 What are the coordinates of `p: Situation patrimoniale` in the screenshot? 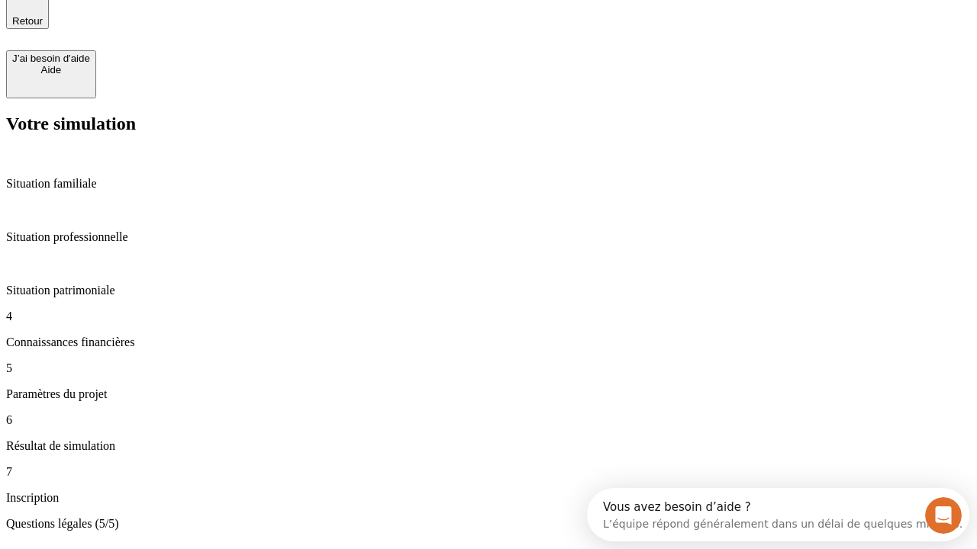 It's located at (488, 291).